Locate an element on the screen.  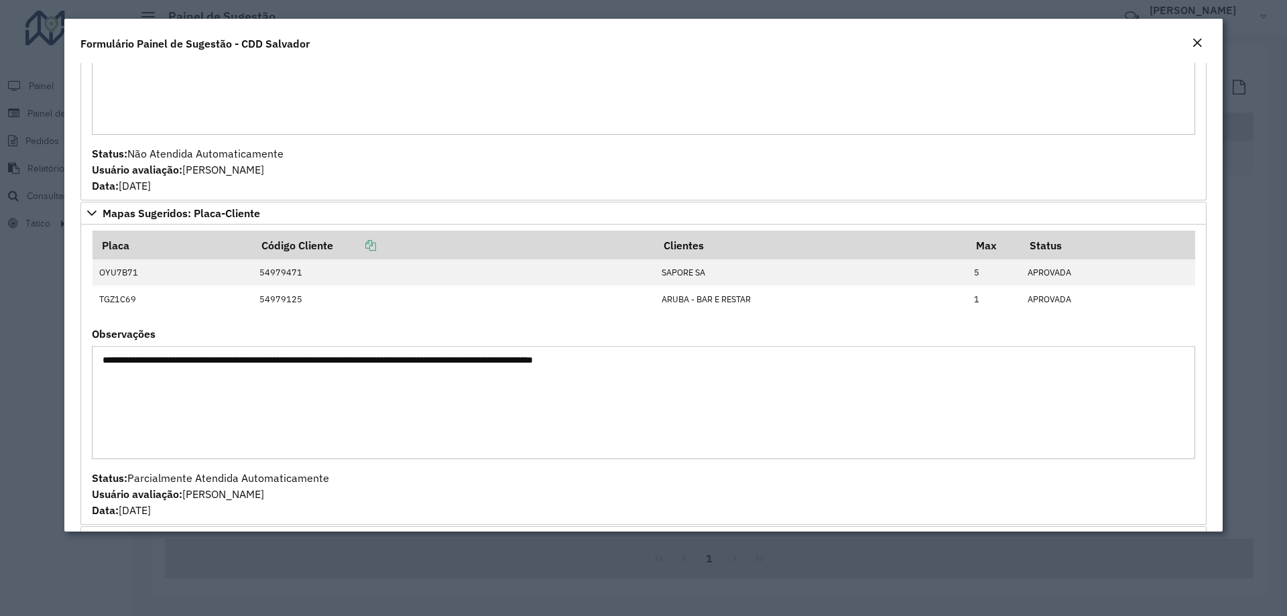
td: 1 is located at coordinates (993, 299).